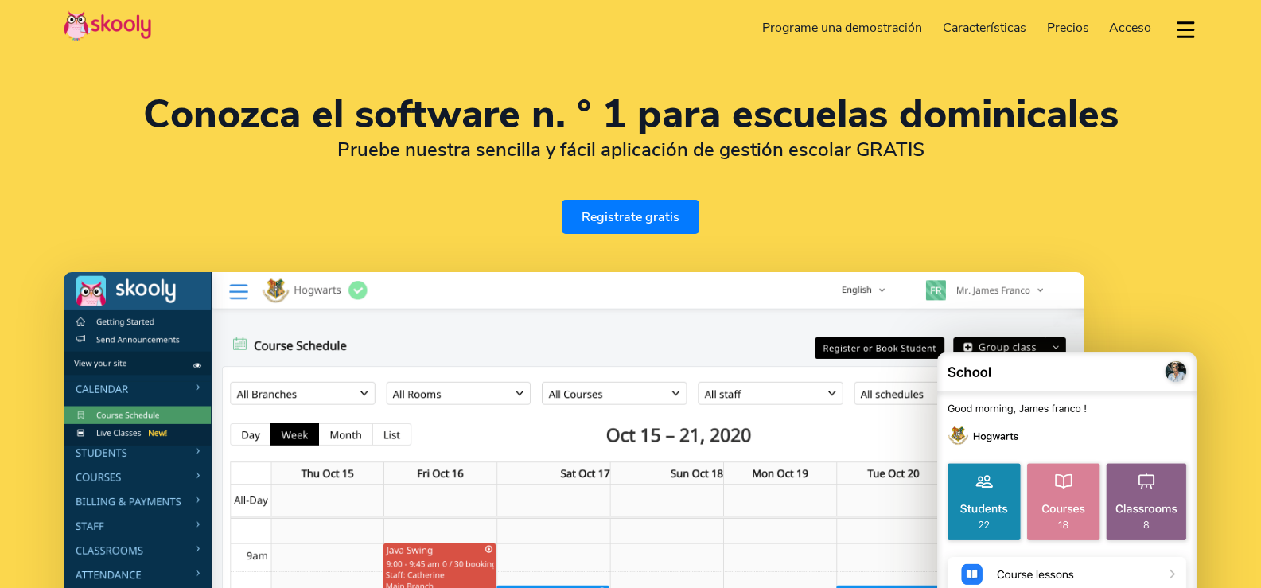  What do you see at coordinates (630, 150) in the screenshot?
I see `h2: Pruebe nuestra sencilla y fácil aplicación de gestión escolar GRATIS` at bounding box center [630, 150].